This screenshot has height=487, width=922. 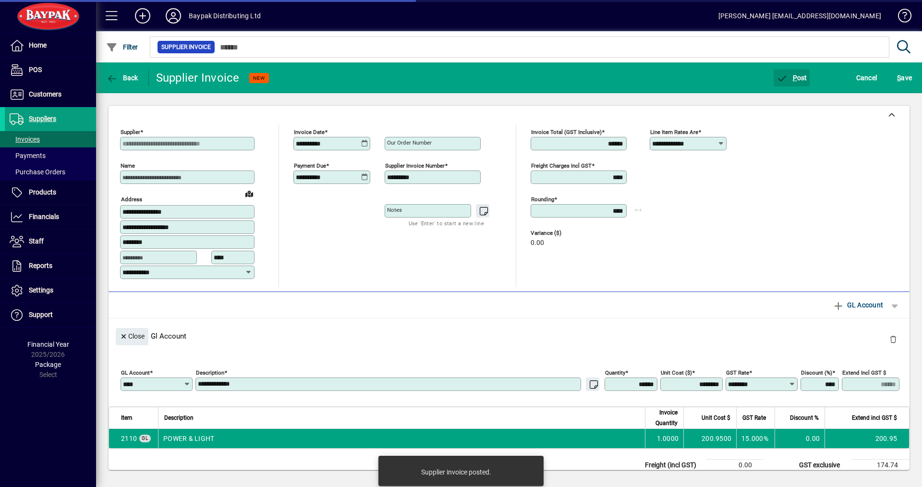 I want to click on a: Settings, so click(x=50, y=290).